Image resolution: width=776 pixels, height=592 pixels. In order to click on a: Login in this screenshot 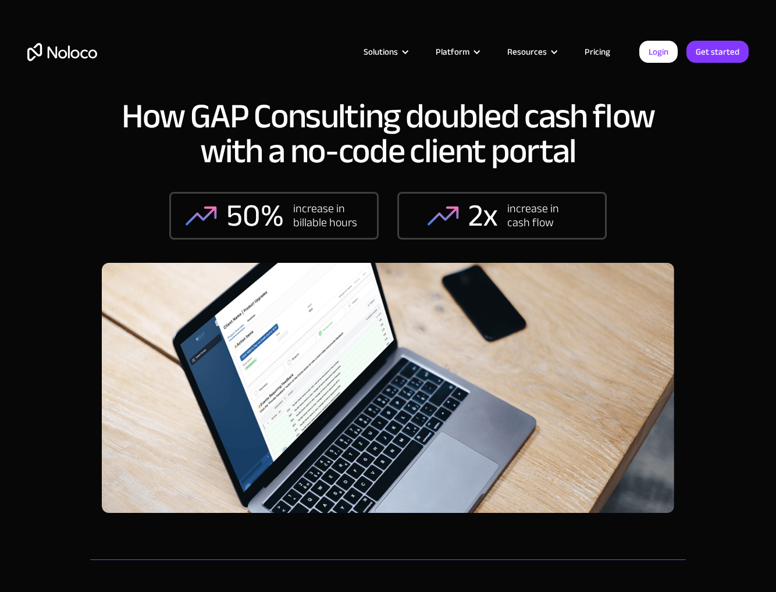, I will do `click(659, 52)`.